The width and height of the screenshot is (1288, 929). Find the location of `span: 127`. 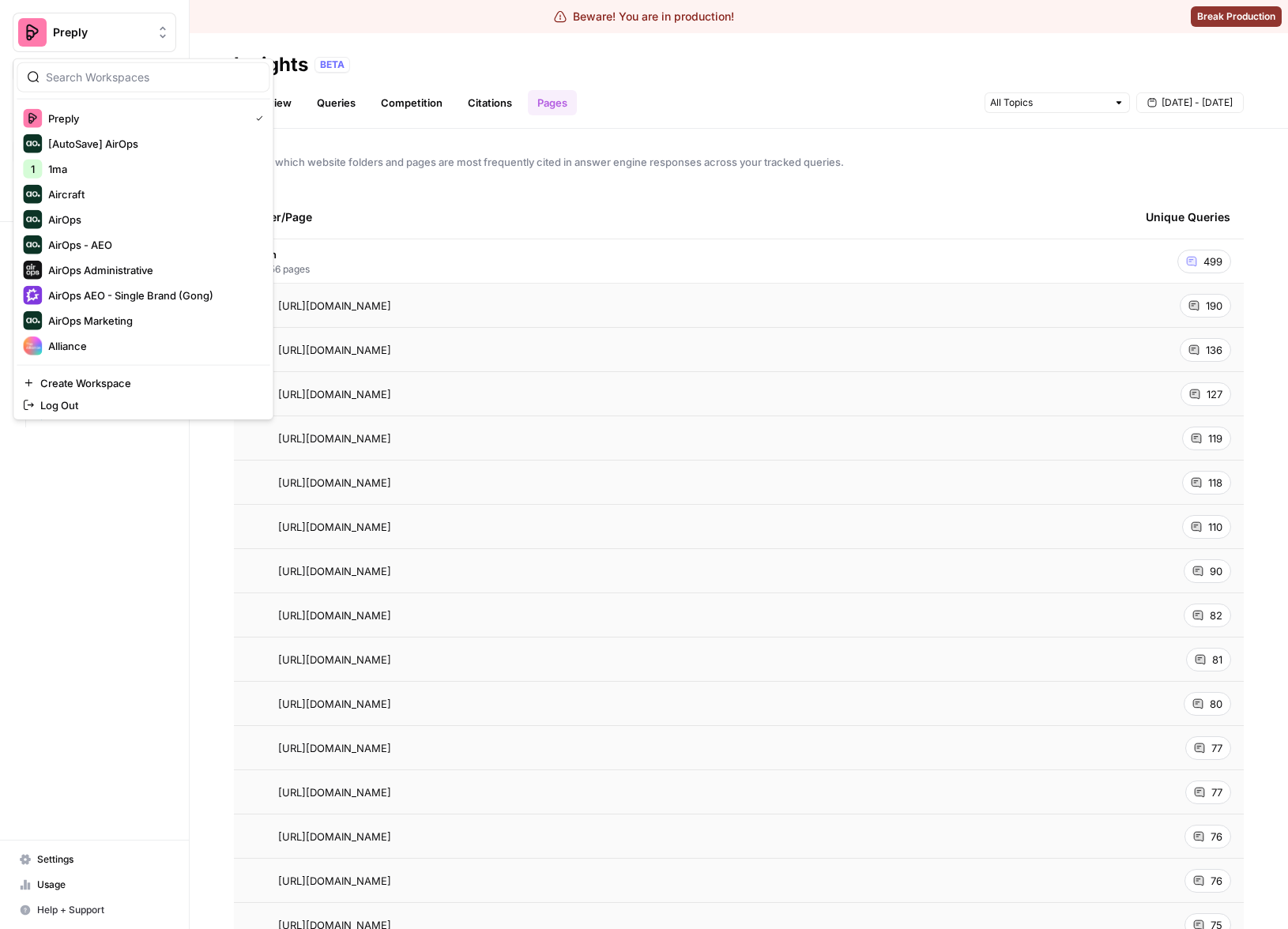

span: 127 is located at coordinates (1214, 394).